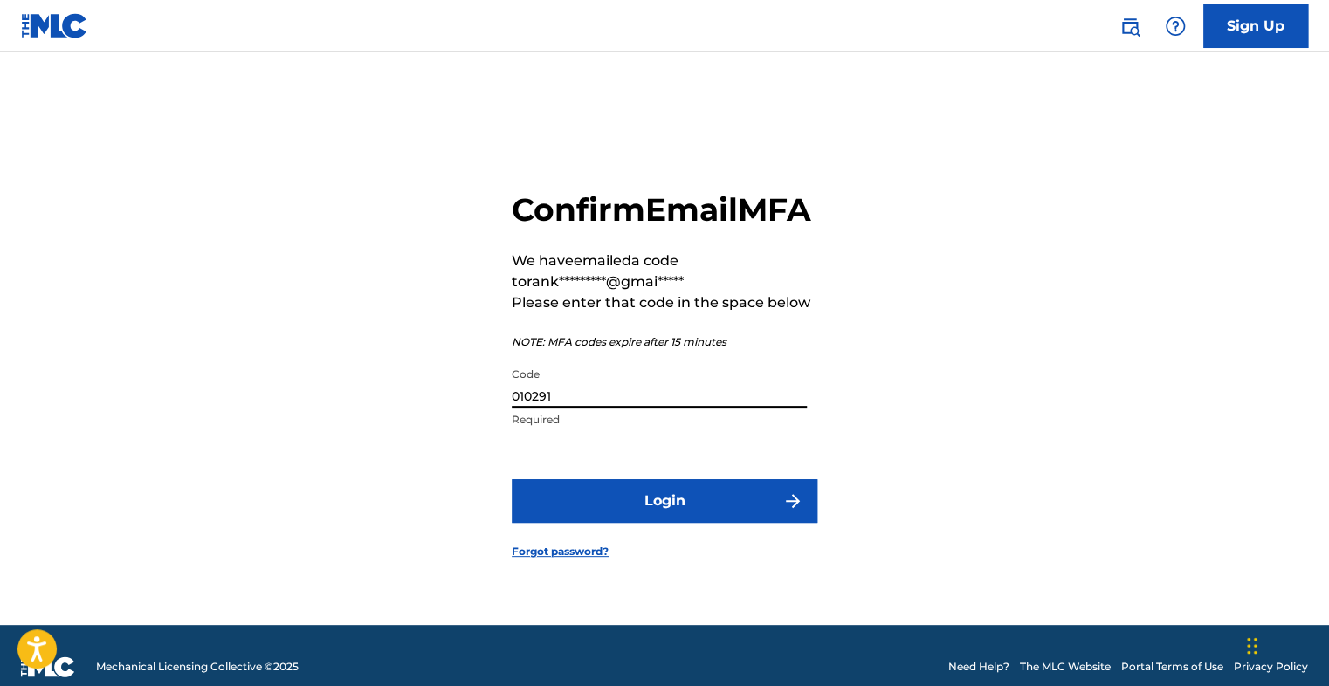  Describe the element at coordinates (1130, 26) in the screenshot. I see `a: Public Search` at that location.